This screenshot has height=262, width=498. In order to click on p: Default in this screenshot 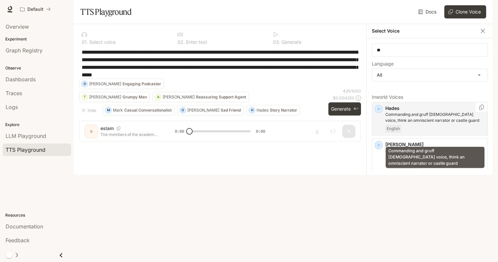, I will do `click(35, 9)`.